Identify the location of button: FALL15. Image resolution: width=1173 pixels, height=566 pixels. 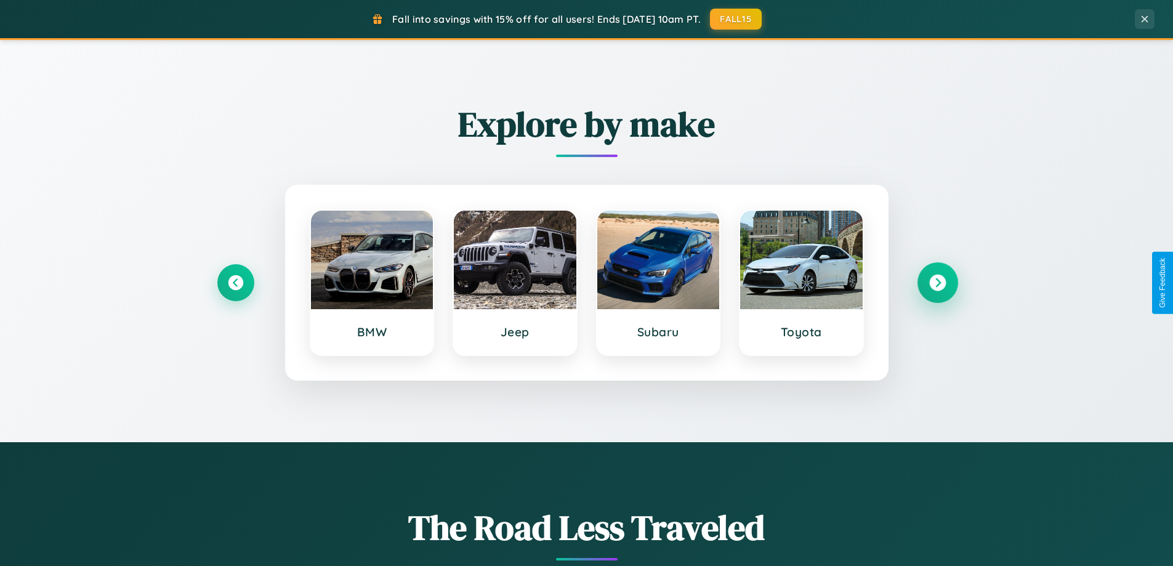
(736, 19).